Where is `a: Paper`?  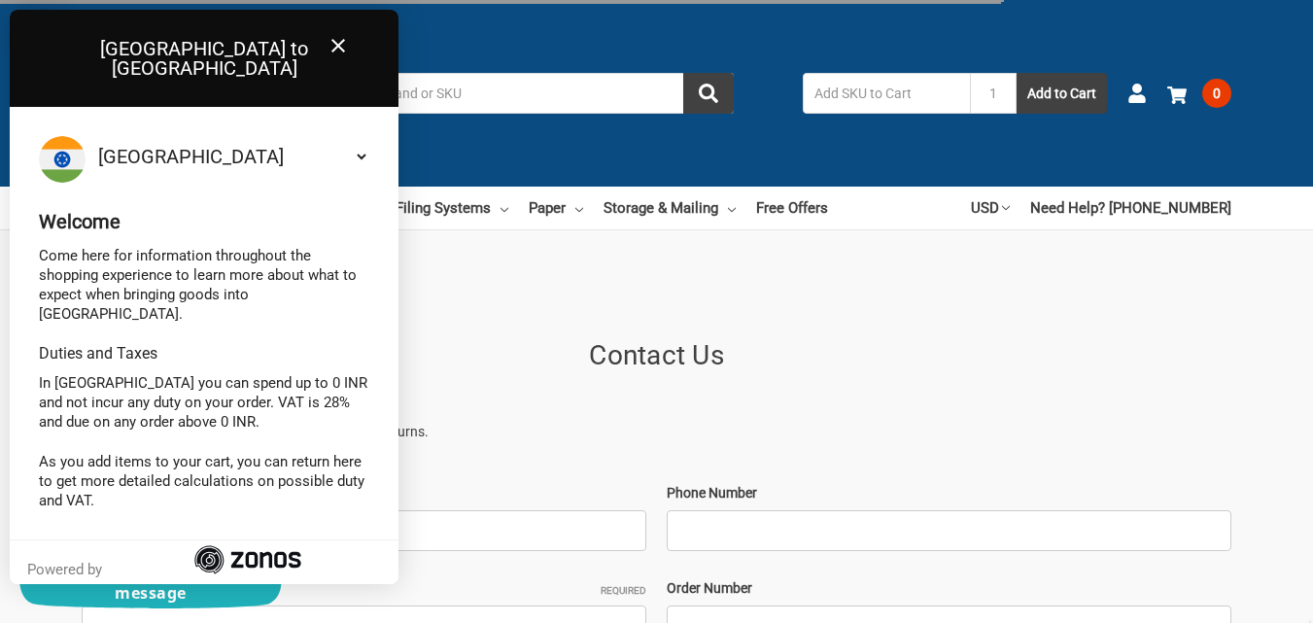
a: Paper is located at coordinates (556, 208).